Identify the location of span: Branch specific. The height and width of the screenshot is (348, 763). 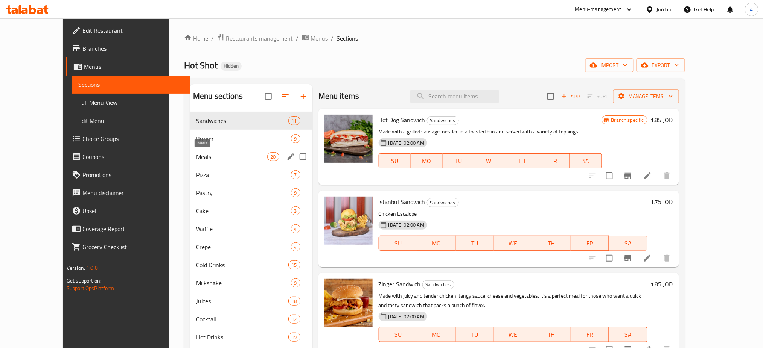
(627, 120).